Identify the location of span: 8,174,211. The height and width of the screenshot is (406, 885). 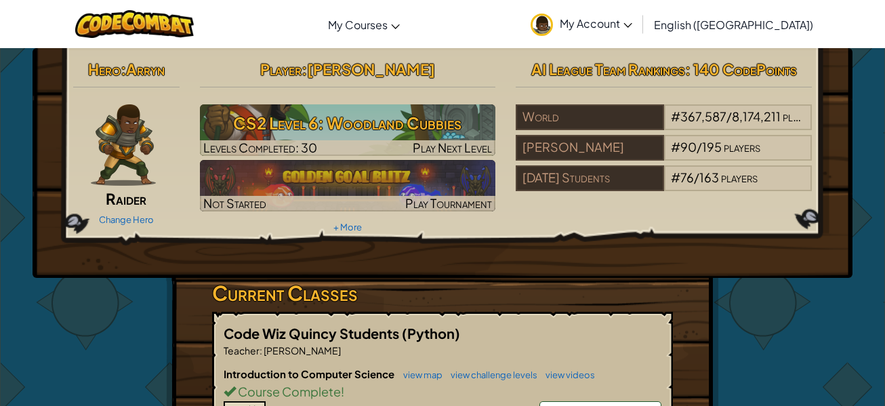
(756, 116).